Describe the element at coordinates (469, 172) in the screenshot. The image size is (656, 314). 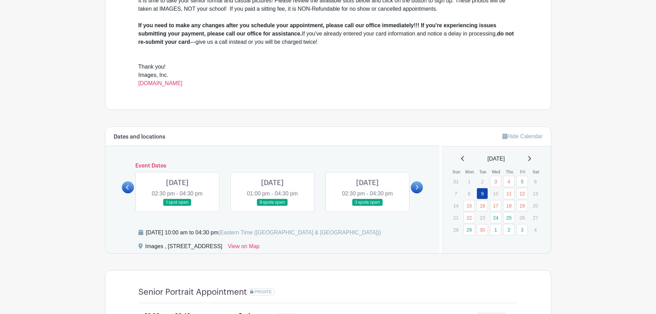
I see `th: Mon` at that location.